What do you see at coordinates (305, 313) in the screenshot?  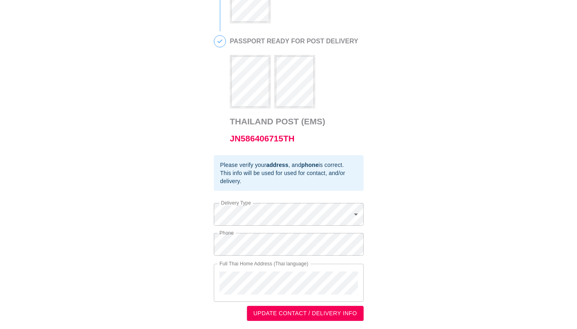 I see `button: UPDATE CONTACT / DELIVERY INFO` at bounding box center [305, 313].